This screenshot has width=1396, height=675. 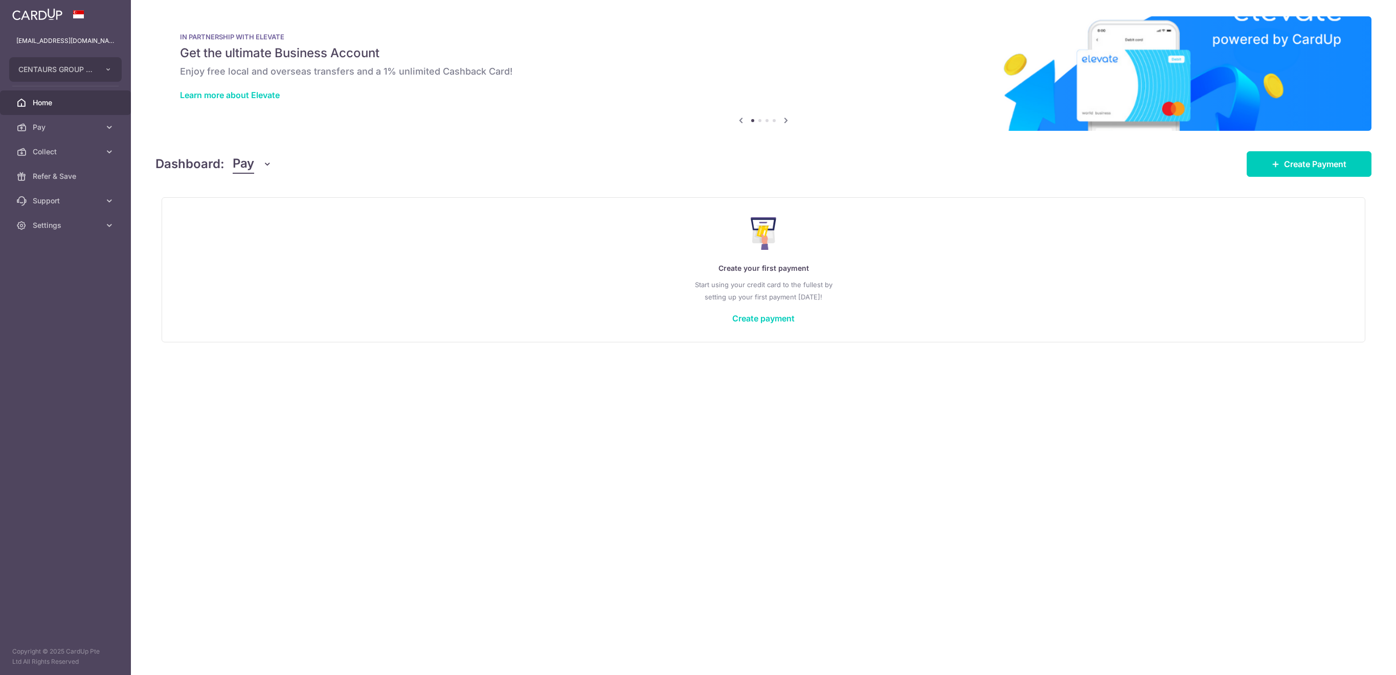 I want to click on span: Create Payment, so click(x=1315, y=164).